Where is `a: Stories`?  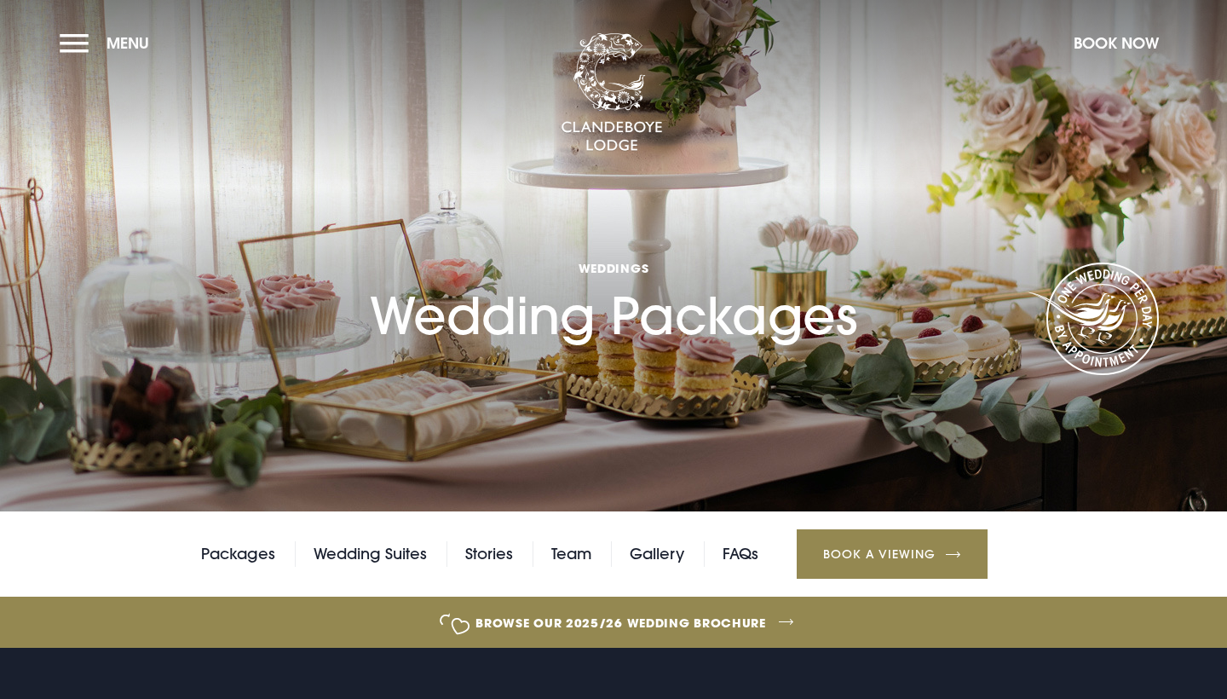
a: Stories is located at coordinates (489, 554).